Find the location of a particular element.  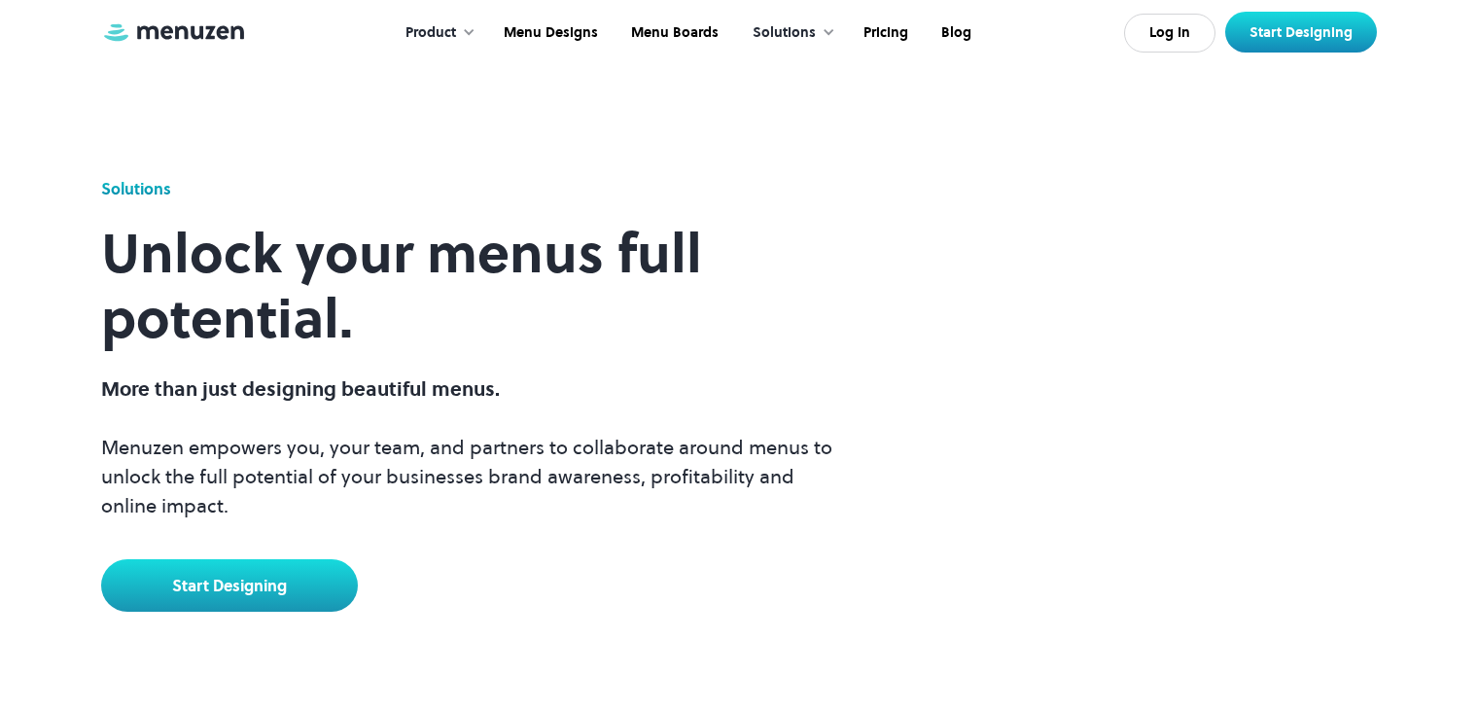

a: Menu Designs is located at coordinates (549, 33).